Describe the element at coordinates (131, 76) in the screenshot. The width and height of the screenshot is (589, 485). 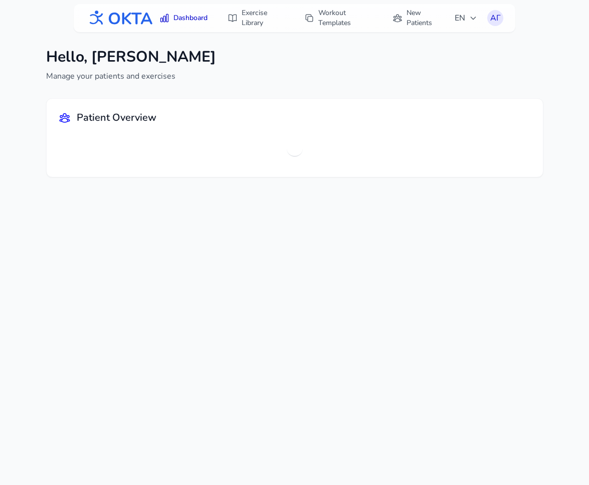
I see `p: Manage your patients and exercises` at that location.